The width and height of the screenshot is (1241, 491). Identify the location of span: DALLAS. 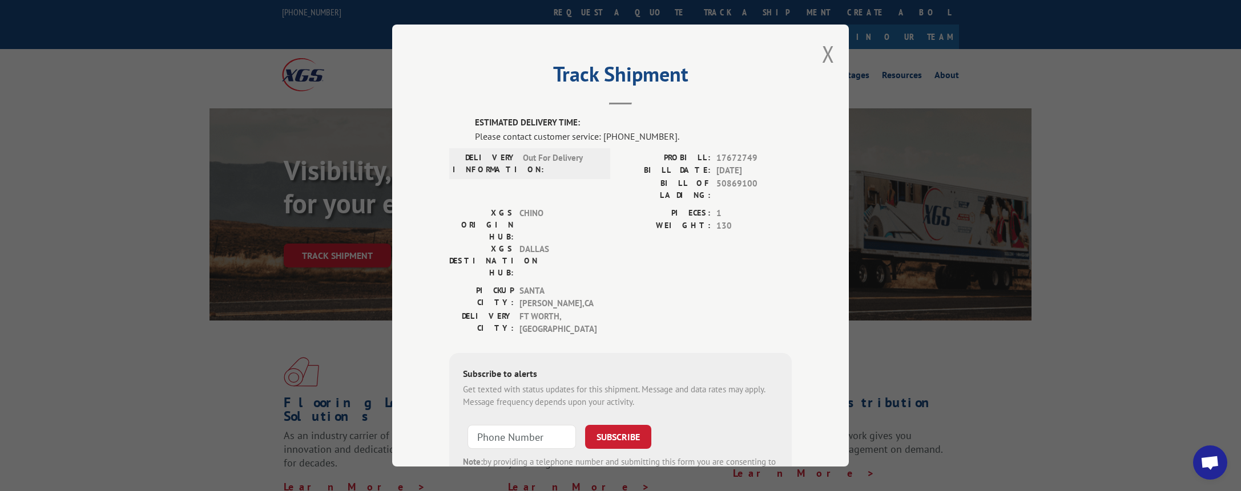
(558, 261).